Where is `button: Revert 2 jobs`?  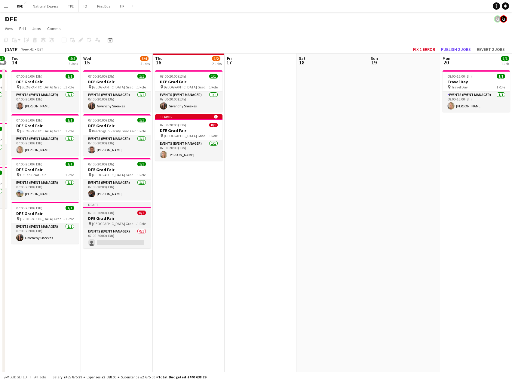
button: Revert 2 jobs is located at coordinates (491, 49).